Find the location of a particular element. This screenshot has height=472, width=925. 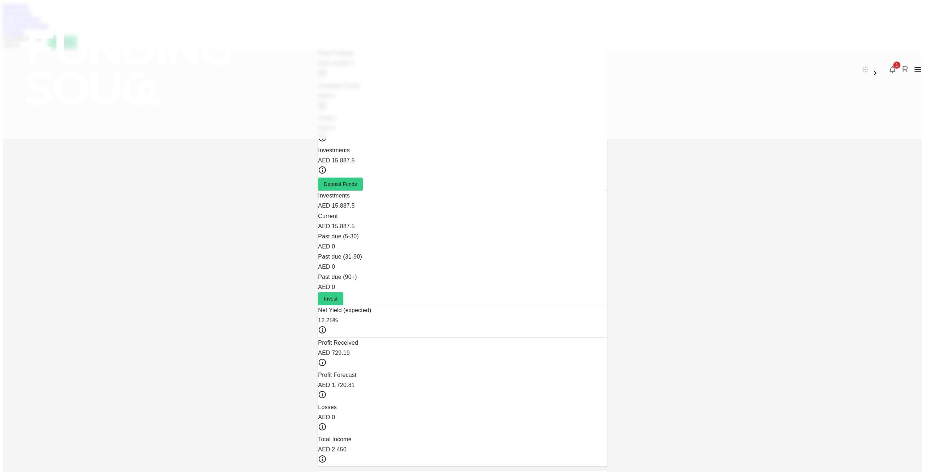

span: Net Yield (expected) is located at coordinates (344, 310).